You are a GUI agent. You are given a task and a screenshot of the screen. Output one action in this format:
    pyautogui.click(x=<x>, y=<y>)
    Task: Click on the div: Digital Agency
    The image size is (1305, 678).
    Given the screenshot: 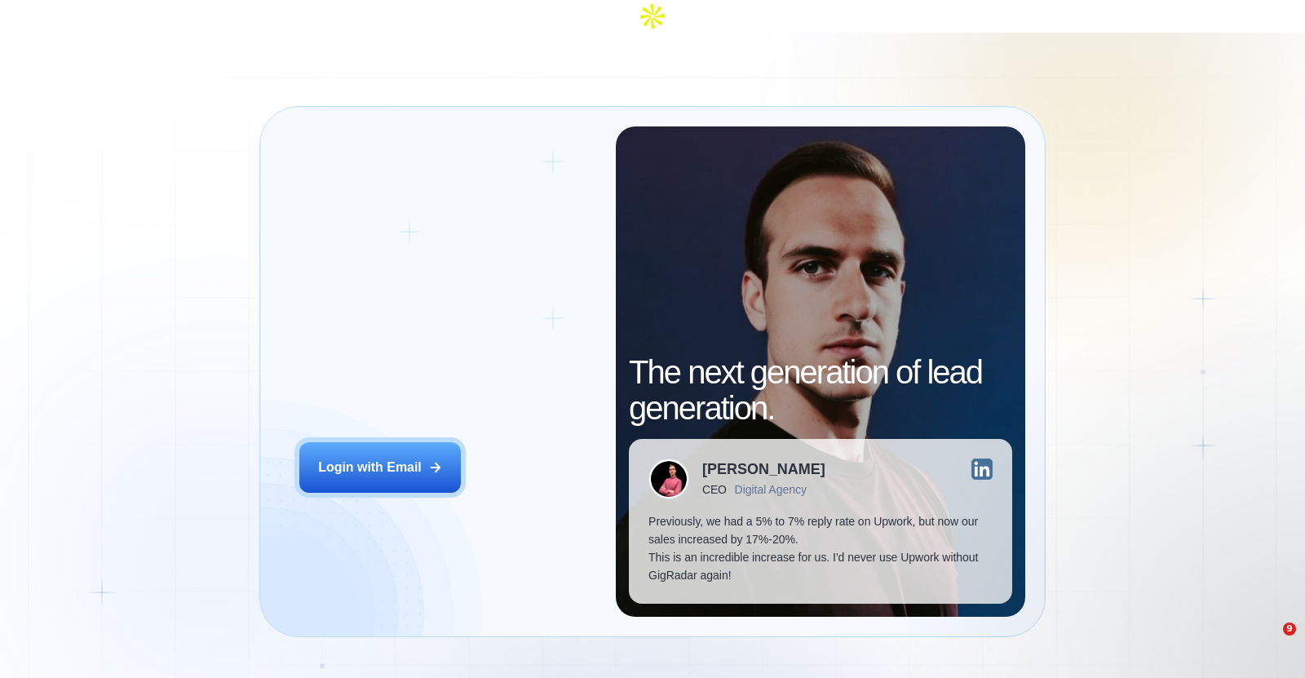 What is the action you would take?
    pyautogui.click(x=771, y=489)
    